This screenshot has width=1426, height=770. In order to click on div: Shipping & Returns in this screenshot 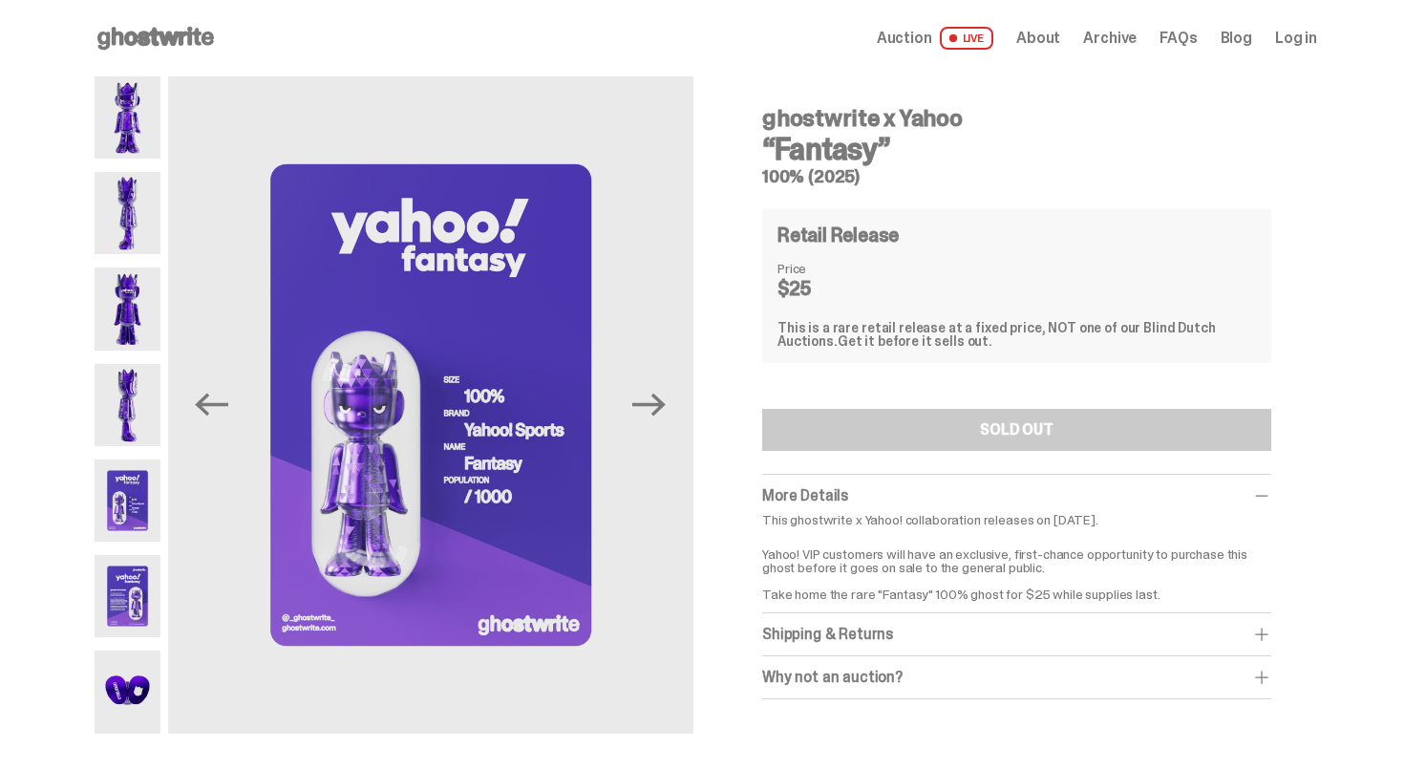, I will do `click(1016, 634)`.